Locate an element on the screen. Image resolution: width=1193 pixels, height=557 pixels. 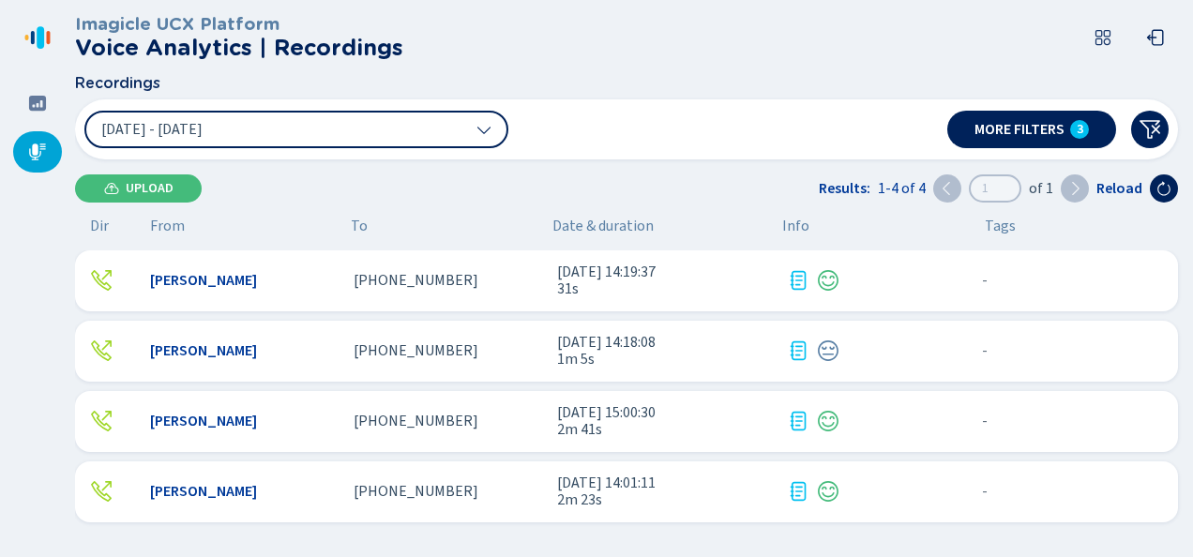
span: 31s is located at coordinates (664, 289).